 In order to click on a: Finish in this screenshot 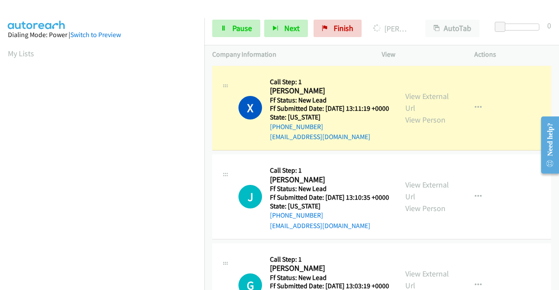, I will do `click(337, 28)`.